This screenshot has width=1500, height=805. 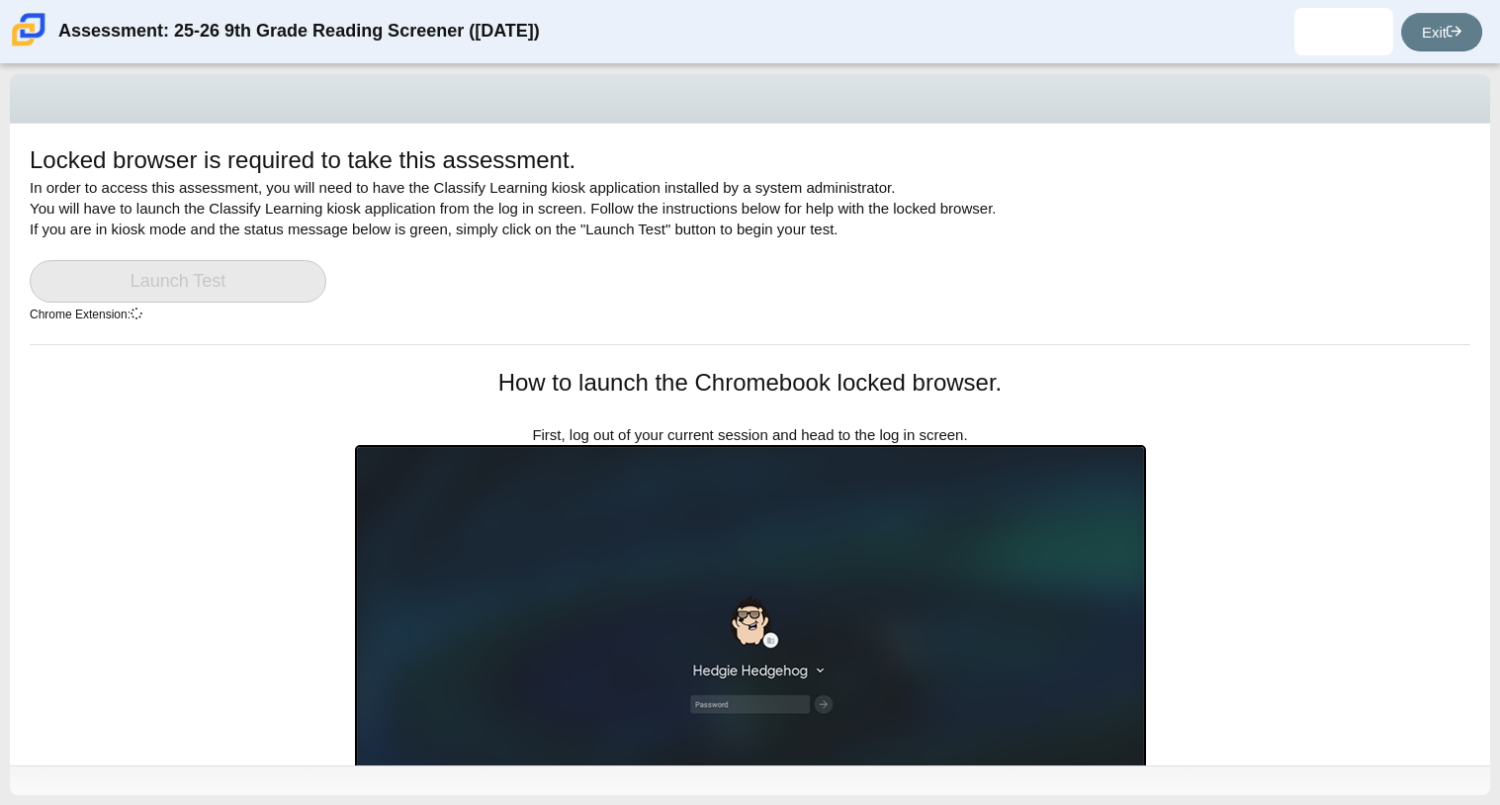 I want to click on div: In order to access this assessment, you will need to have the Classify Learning kiosk application..., so click(x=749, y=243).